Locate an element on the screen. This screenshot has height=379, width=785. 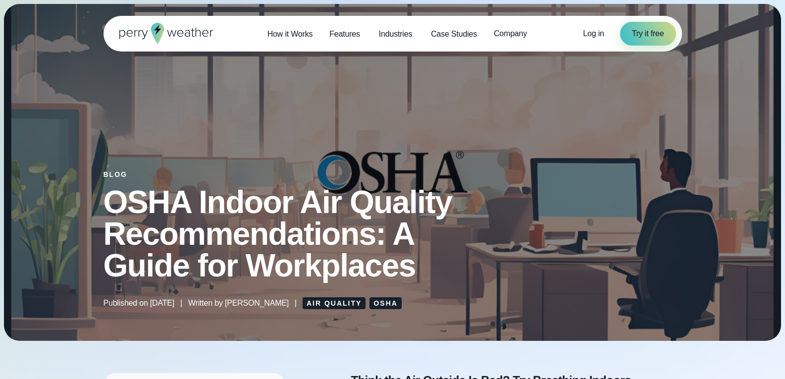
span: Case Studies is located at coordinates (454, 34).